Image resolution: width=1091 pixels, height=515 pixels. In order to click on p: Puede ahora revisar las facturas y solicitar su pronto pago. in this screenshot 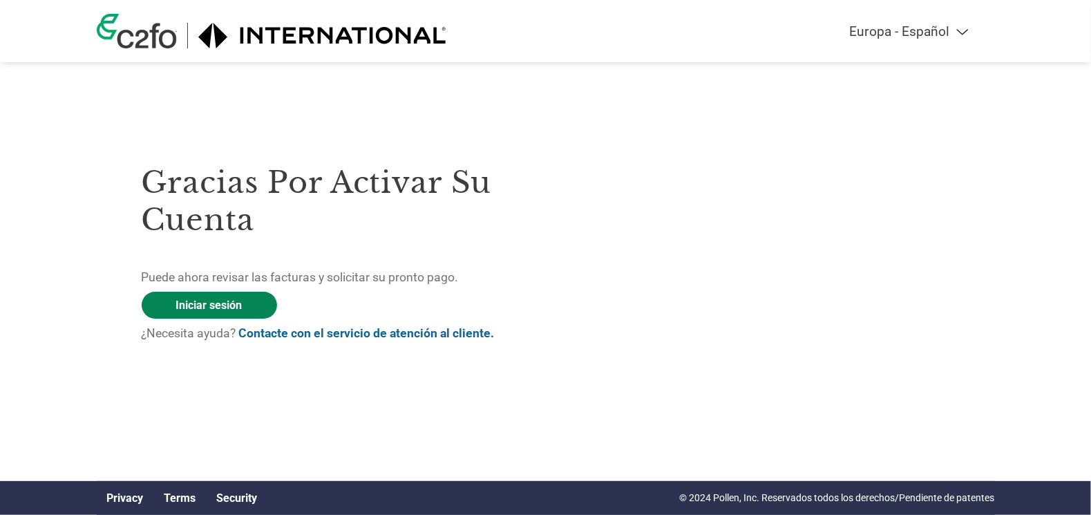, I will do `click(343, 277)`.